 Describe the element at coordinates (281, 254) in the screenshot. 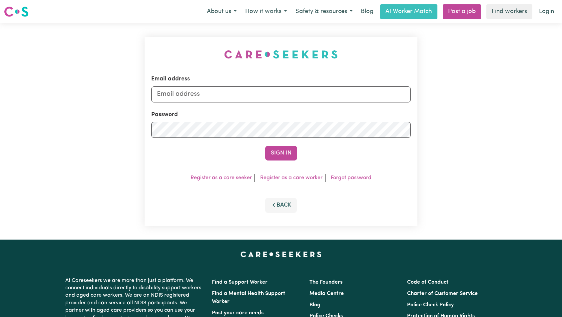

I see `a: Careseekers home page` at that location.